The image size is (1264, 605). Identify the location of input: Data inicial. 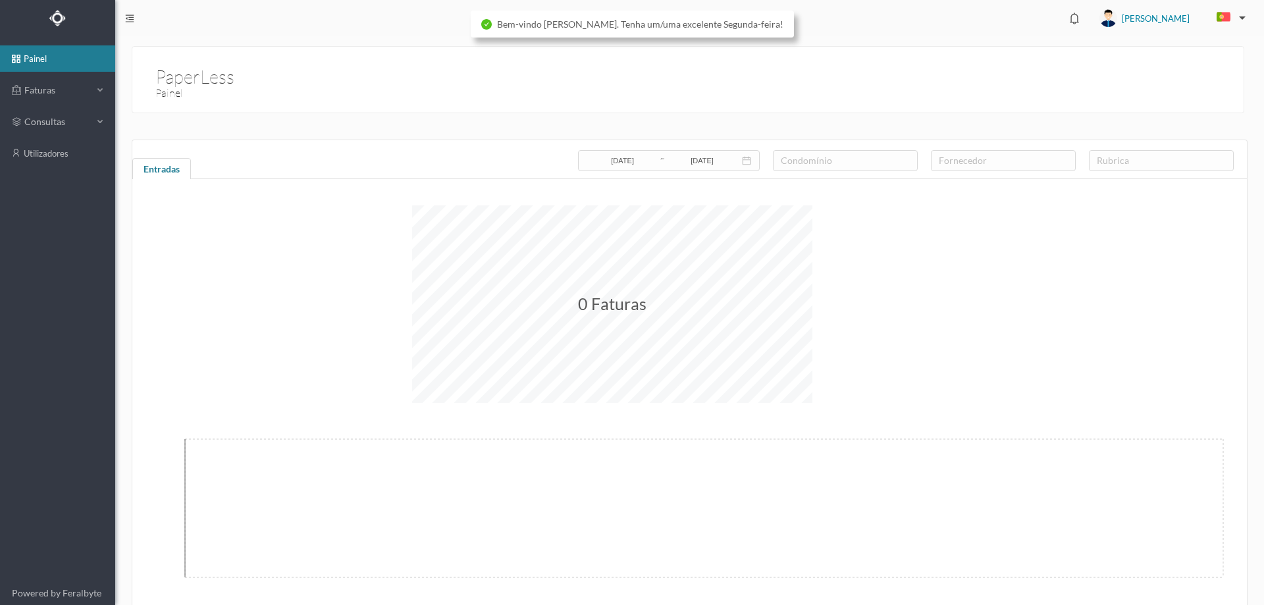
(622, 161).